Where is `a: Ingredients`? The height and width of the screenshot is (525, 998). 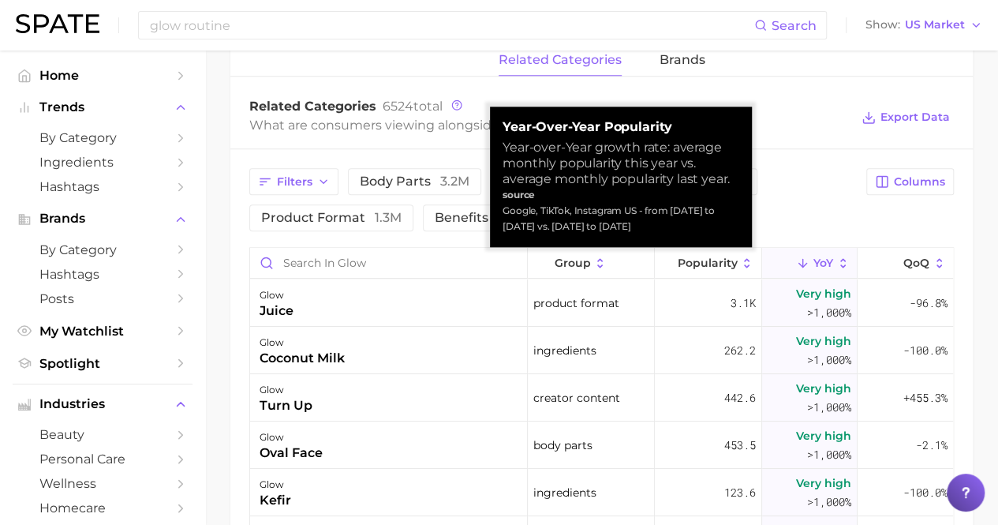
a: Ingredients is located at coordinates (103, 162).